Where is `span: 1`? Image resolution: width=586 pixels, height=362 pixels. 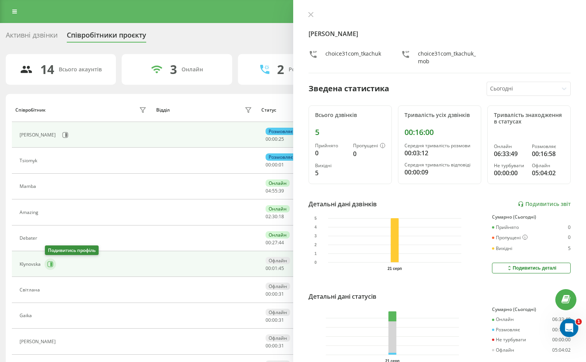
span: 1 is located at coordinates (579, 322).